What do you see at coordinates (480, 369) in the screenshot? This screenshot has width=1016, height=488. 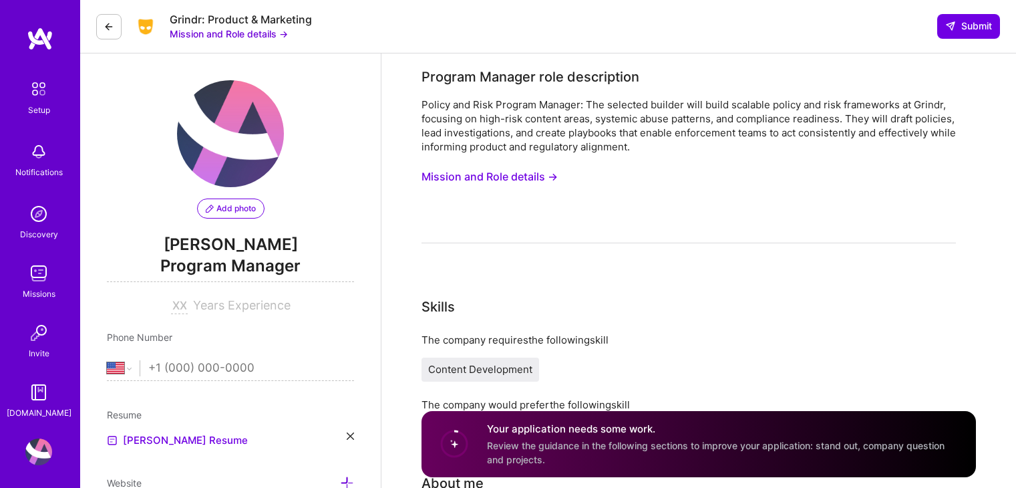 I see `span: Content Development` at bounding box center [480, 369].